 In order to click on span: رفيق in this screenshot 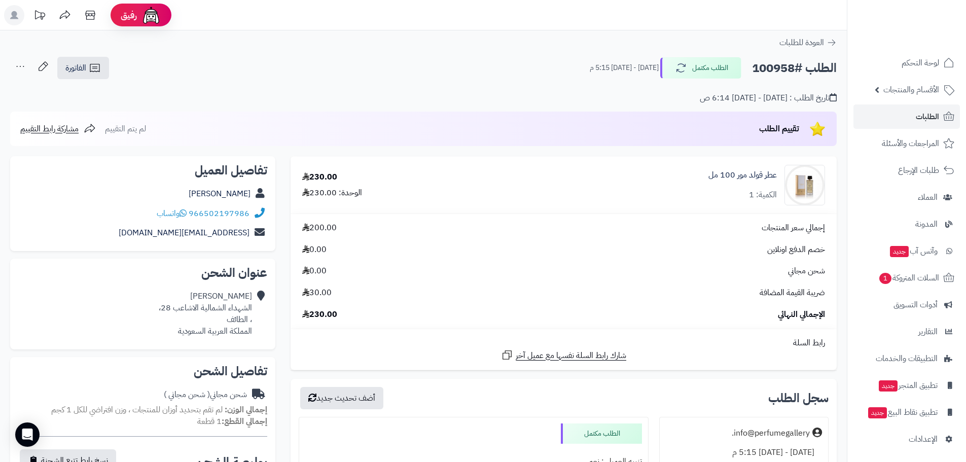, I will do `click(129, 15)`.